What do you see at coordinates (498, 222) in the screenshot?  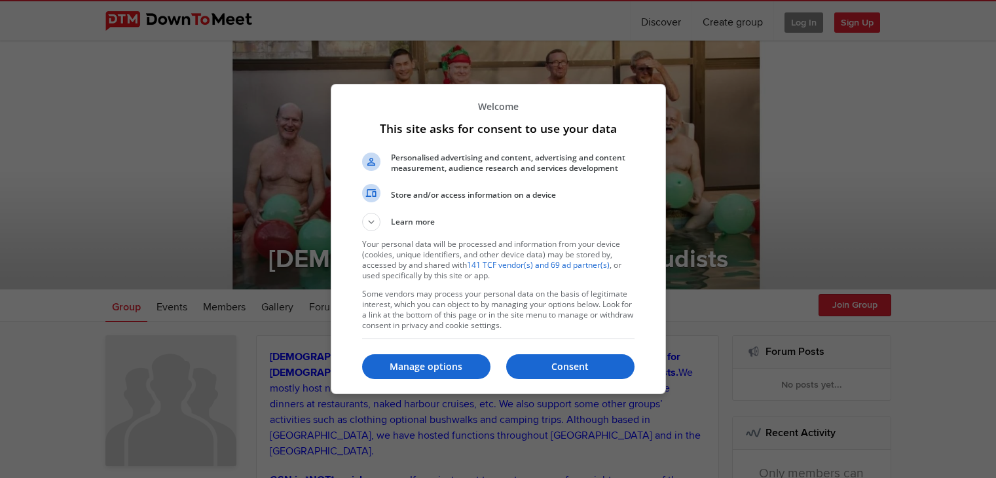 I see `button: Learn more` at bounding box center [498, 222].